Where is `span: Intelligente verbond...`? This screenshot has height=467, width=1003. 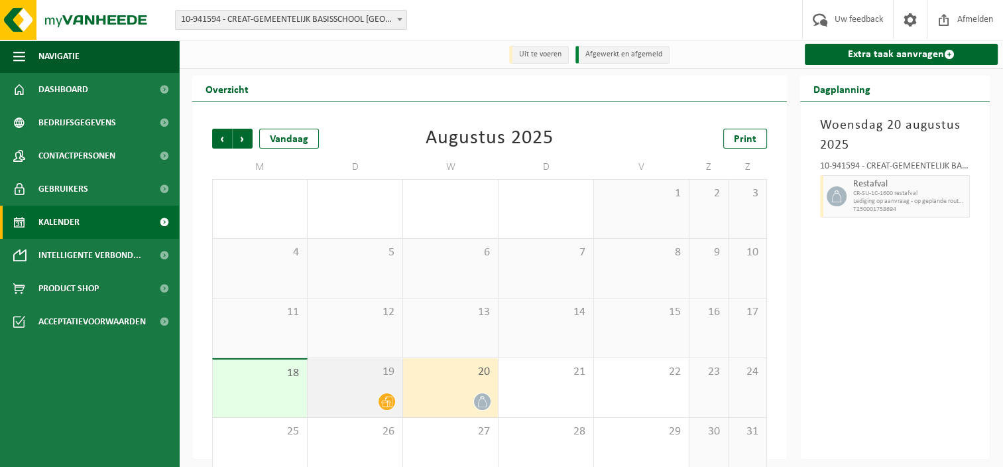
span: Intelligente verbond... is located at coordinates (90, 255).